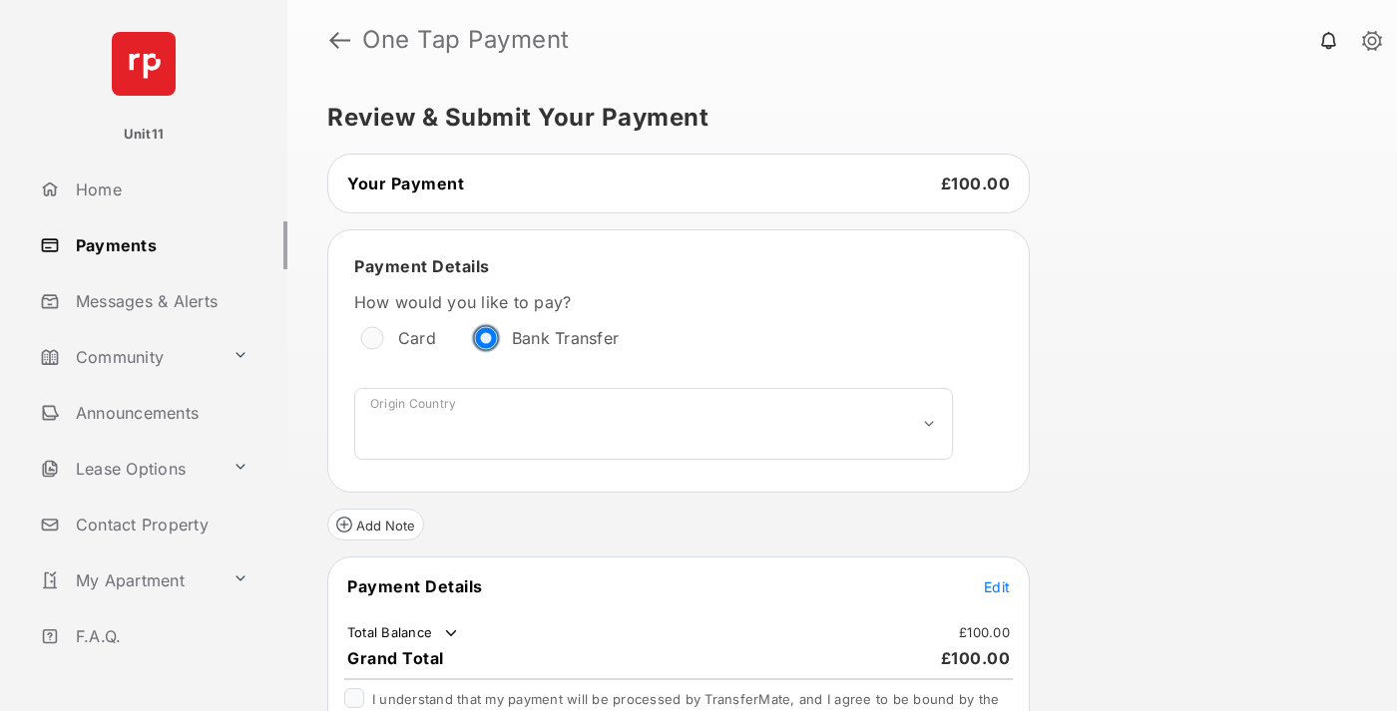 This screenshot has height=711, width=1397. Describe the element at coordinates (653, 302) in the screenshot. I see `label: How would you like to pay?` at that location.